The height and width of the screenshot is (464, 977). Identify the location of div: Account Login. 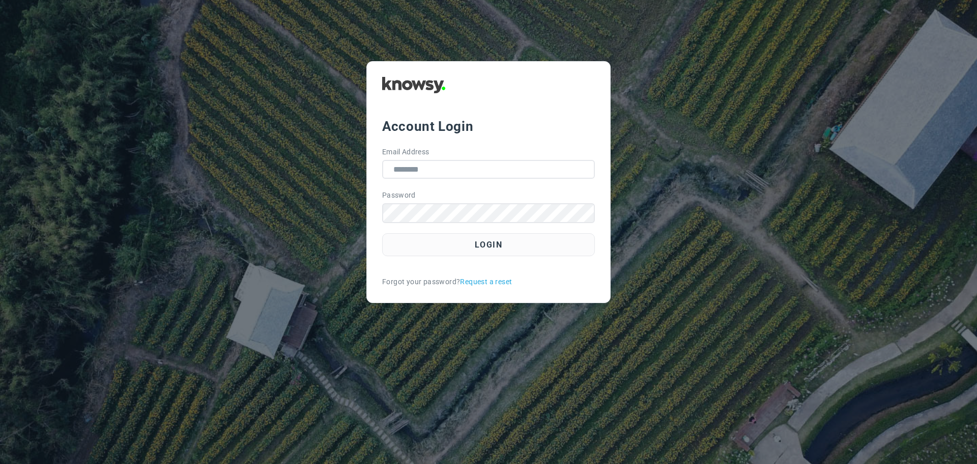
(489, 126).